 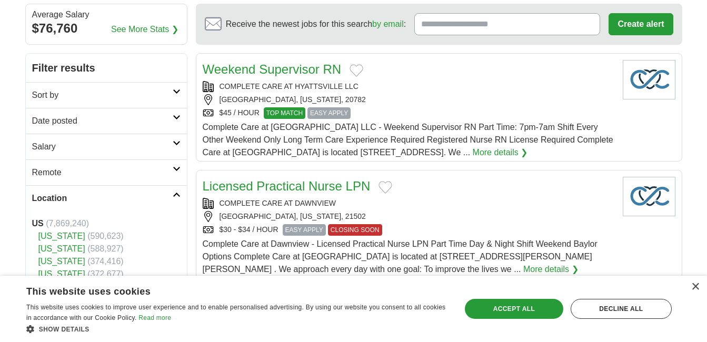 I want to click on h2: Date posted, so click(x=102, y=121).